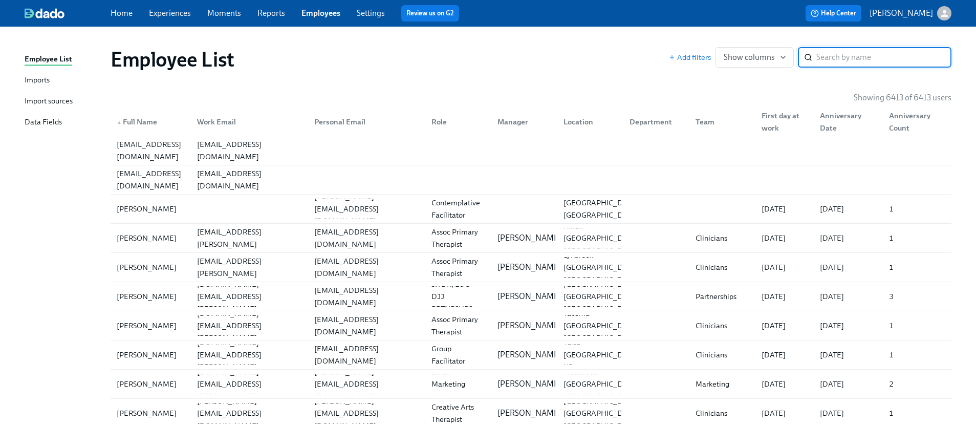  What do you see at coordinates (63, 122) in the screenshot?
I see `a: Data Fields` at bounding box center [63, 122].